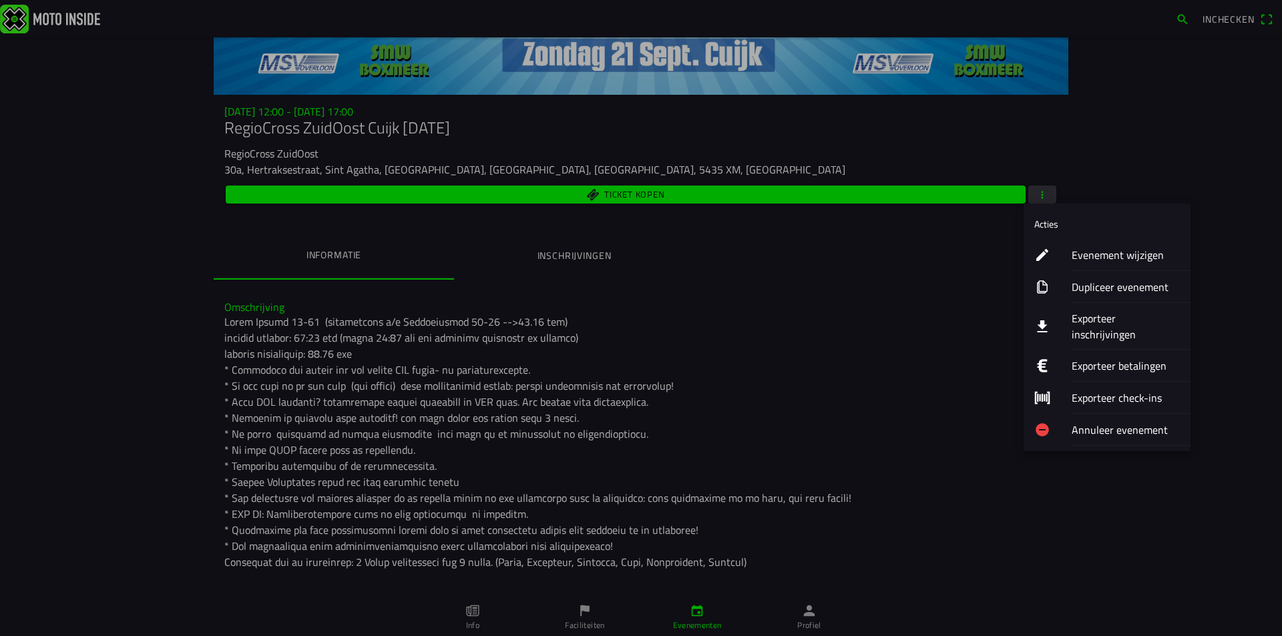 The width and height of the screenshot is (1282, 636). I want to click on ion-icon: remove circle, so click(1042, 430).